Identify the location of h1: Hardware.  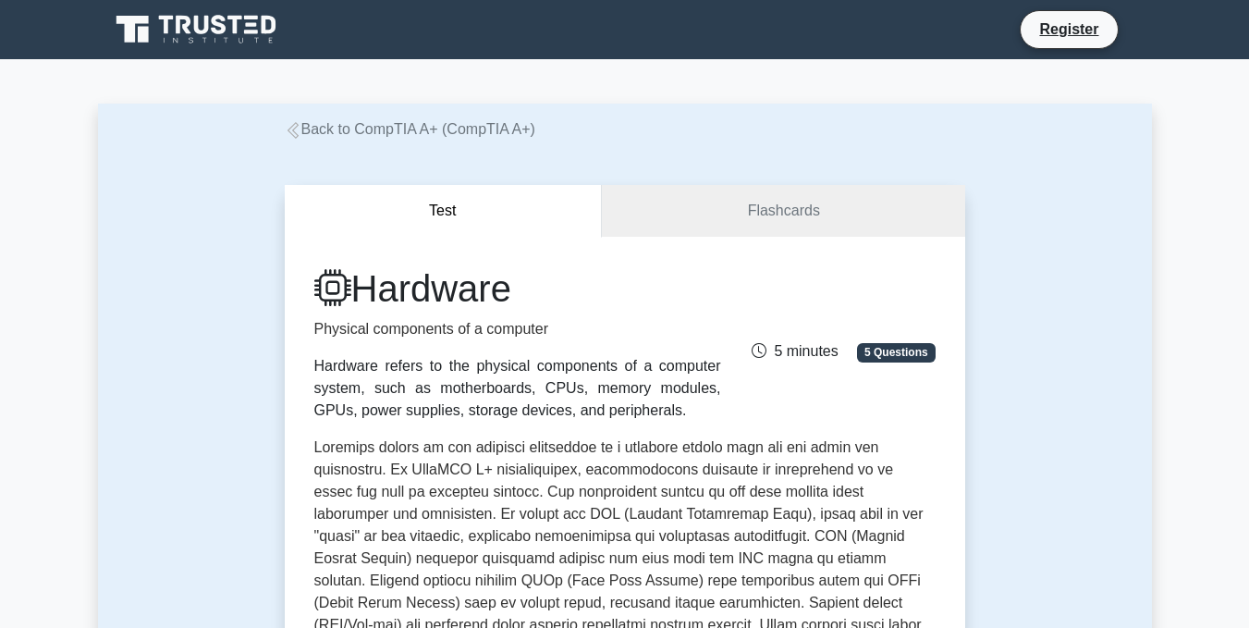
(518, 288).